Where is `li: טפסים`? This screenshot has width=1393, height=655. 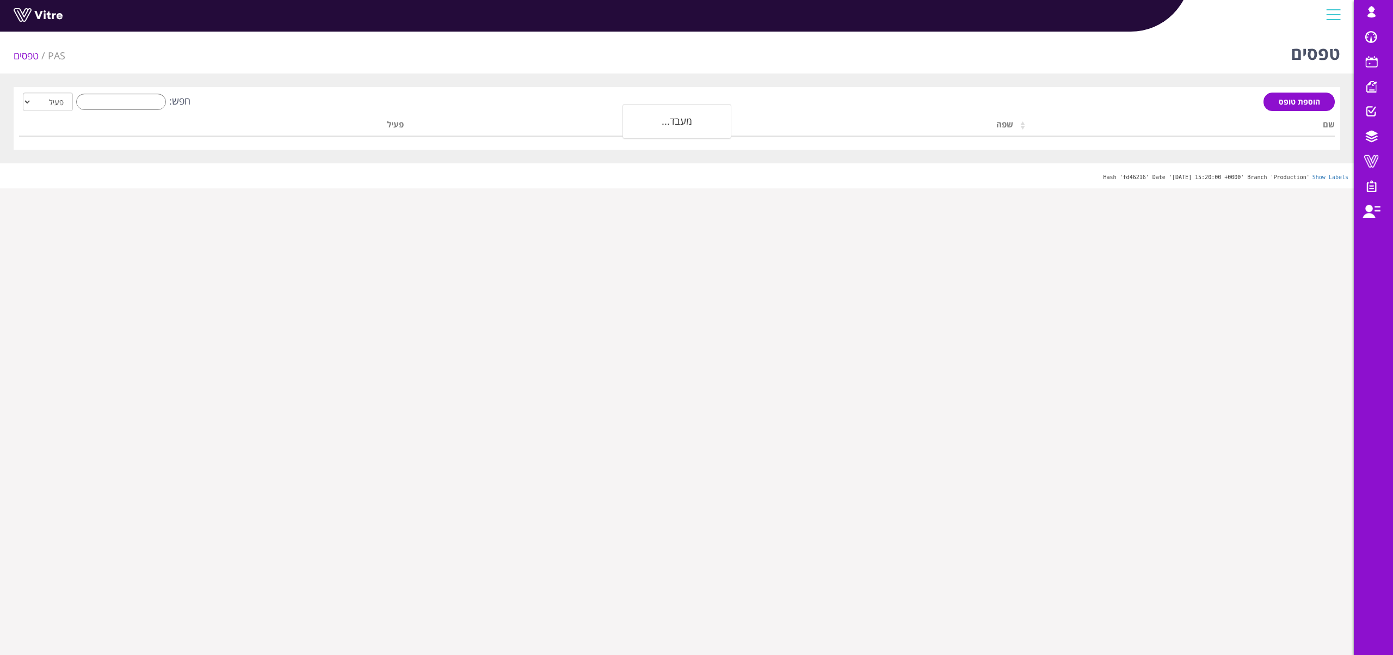 li: טפסים is located at coordinates (30, 56).